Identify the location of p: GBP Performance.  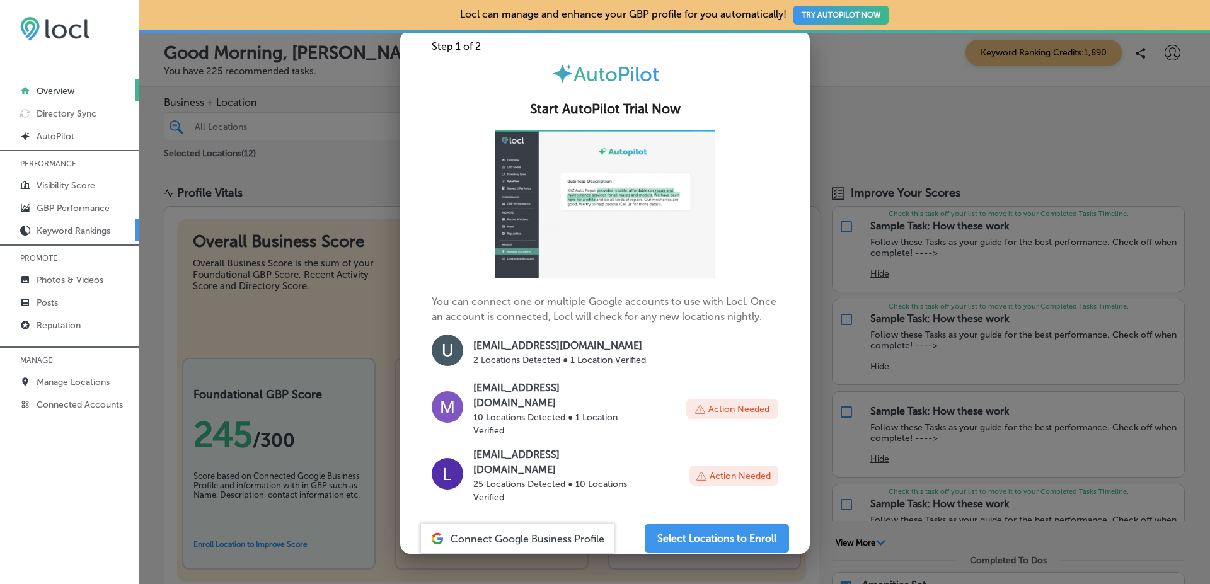
(73, 208).